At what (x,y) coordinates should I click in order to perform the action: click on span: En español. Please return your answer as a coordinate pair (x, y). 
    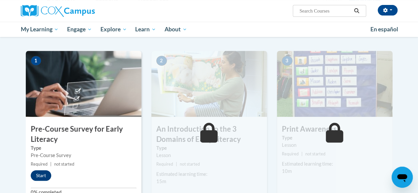
    Looking at the image, I should click on (384, 29).